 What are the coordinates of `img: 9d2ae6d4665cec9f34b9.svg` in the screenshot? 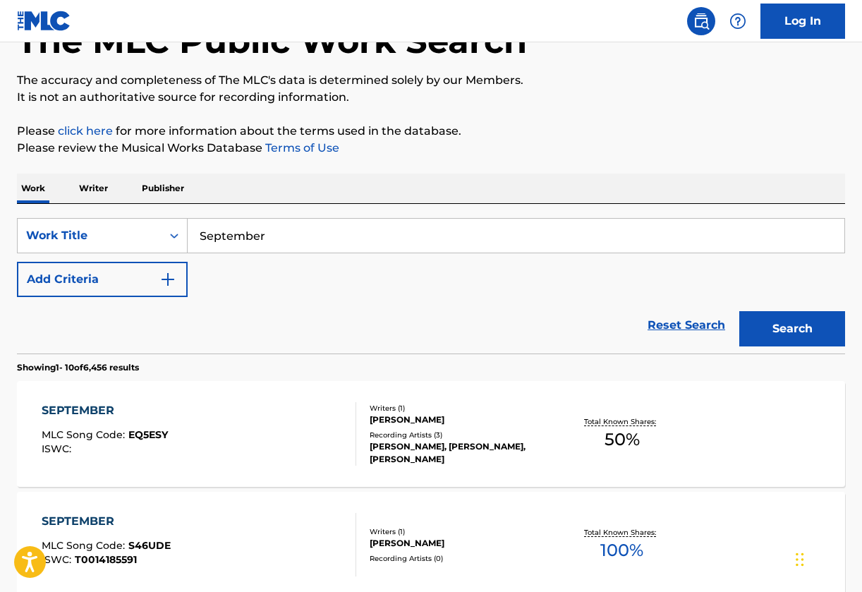 It's located at (168, 279).